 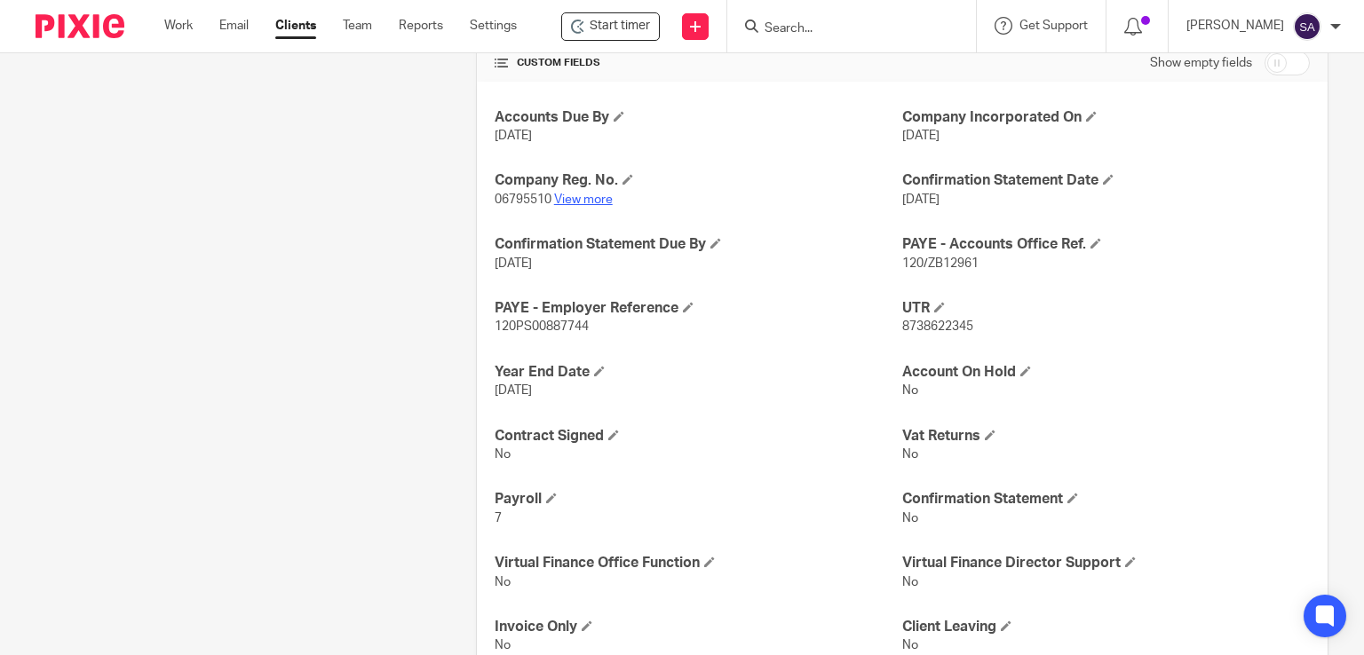 What do you see at coordinates (357, 26) in the screenshot?
I see `a: Team` at bounding box center [357, 26].